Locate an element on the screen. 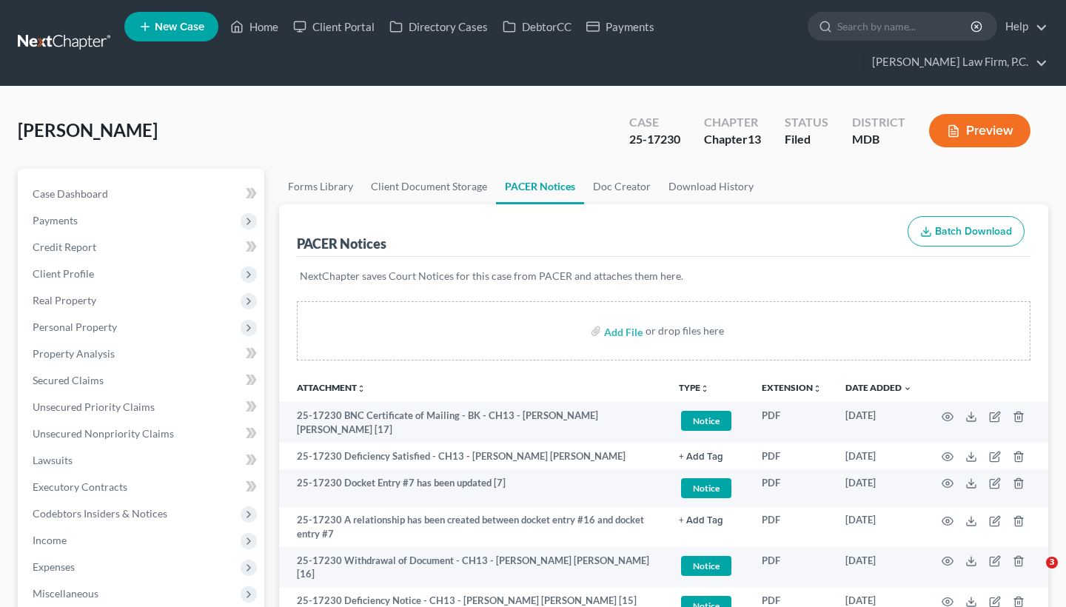 The image size is (1066, 607). span: Secured Claims is located at coordinates (68, 380).